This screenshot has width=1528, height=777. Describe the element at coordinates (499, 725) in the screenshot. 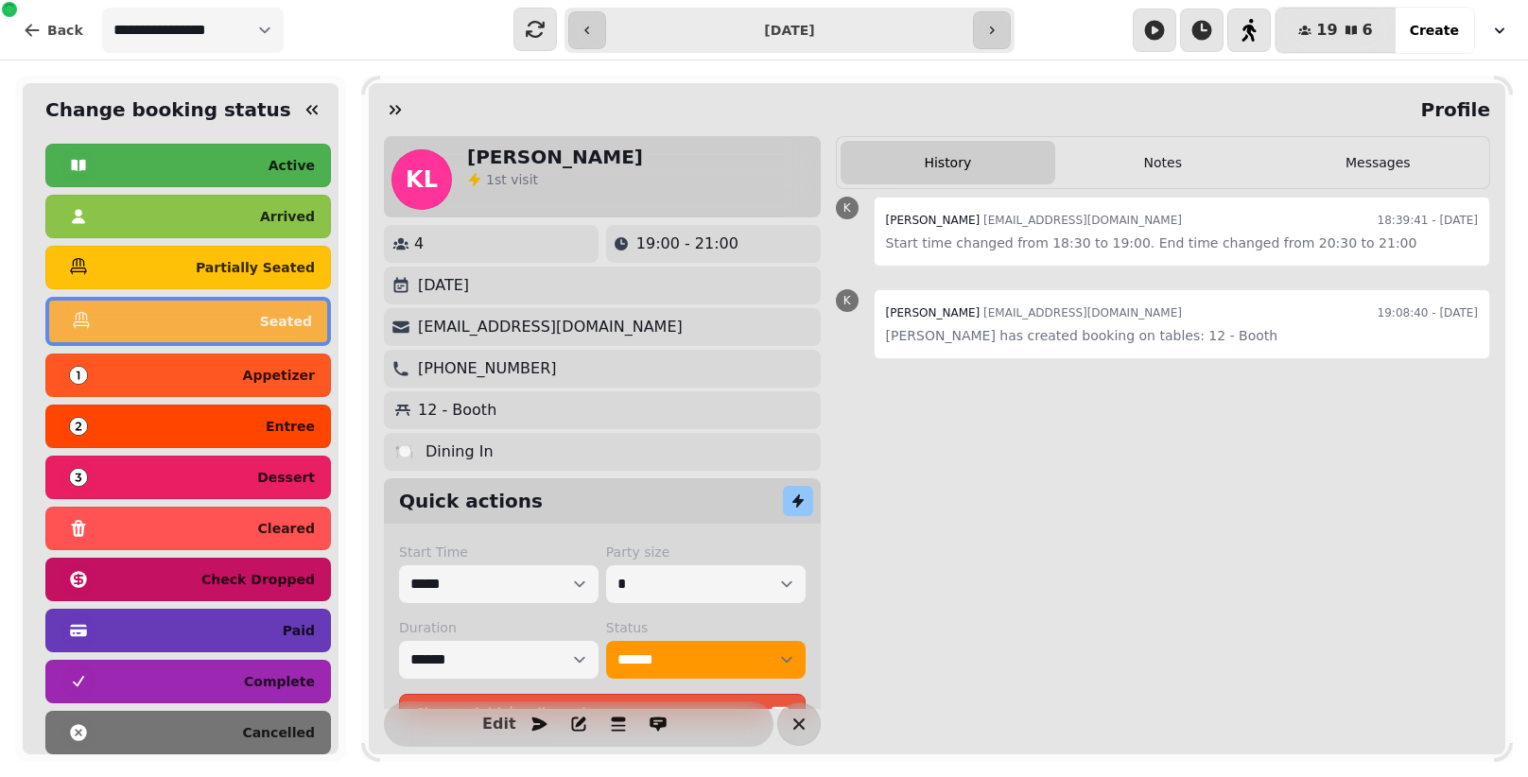

I see `span: Edit` at that location.